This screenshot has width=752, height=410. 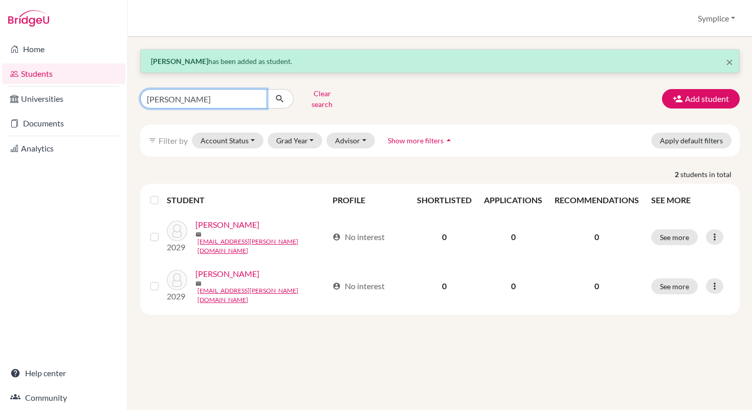 What do you see at coordinates (63, 123) in the screenshot?
I see `a: Documents` at bounding box center [63, 123].